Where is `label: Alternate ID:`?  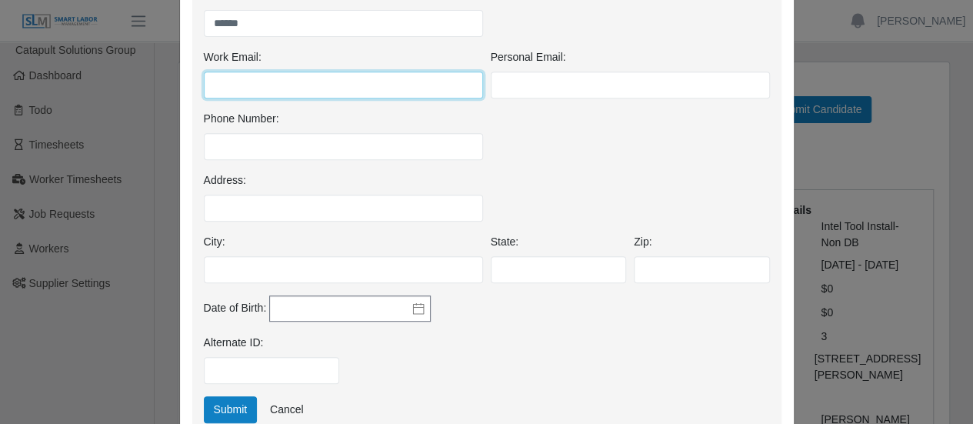
label: Alternate ID: is located at coordinates (234, 342).